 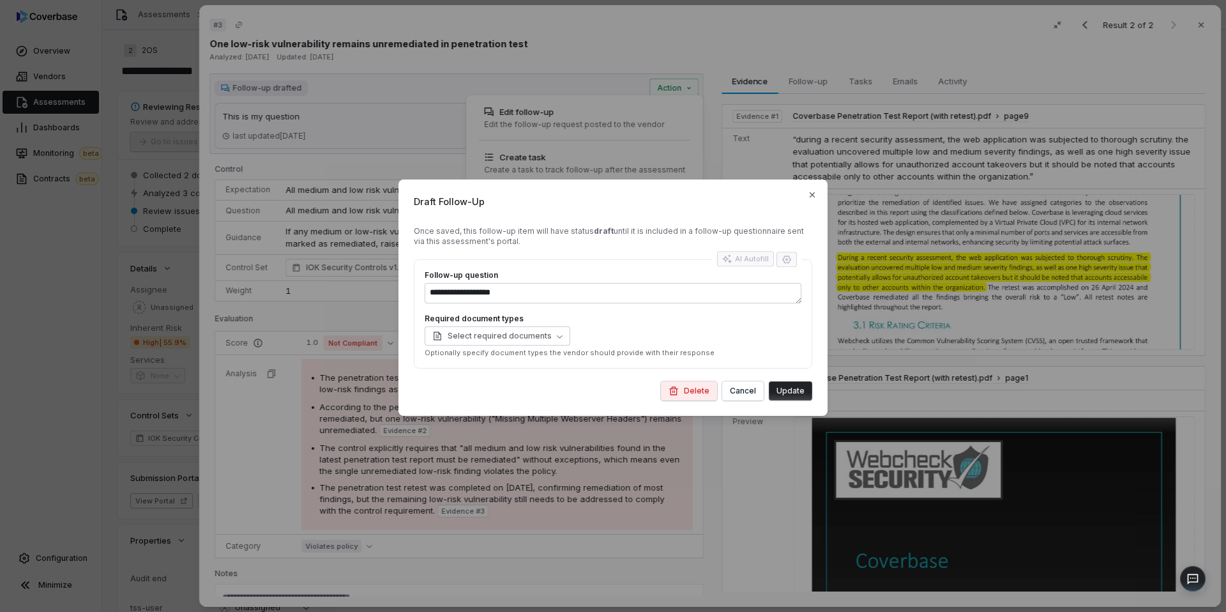 What do you see at coordinates (613, 201) in the screenshot?
I see `span: Draft Follow-Up` at bounding box center [613, 201].